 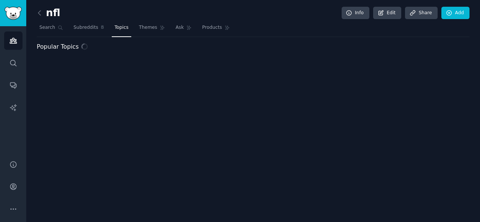 I want to click on a: Share, so click(x=421, y=13).